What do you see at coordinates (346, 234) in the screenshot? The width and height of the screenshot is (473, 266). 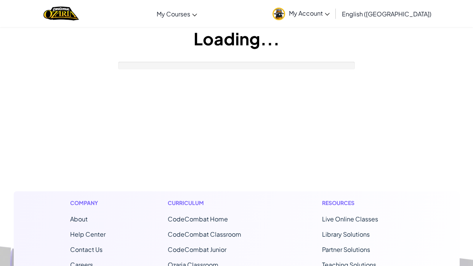 I see `a: Library Solutions` at bounding box center [346, 234].